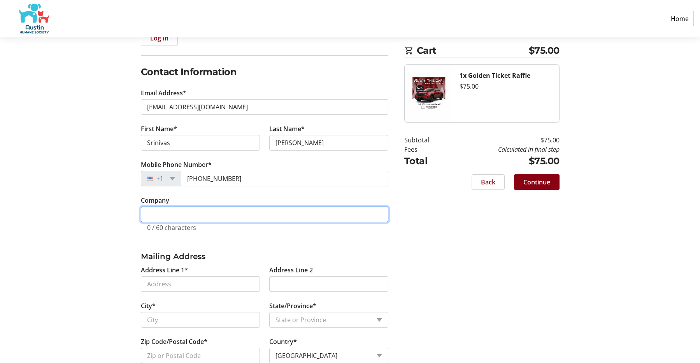 The height and width of the screenshot is (363, 700). Describe the element at coordinates (159, 38) in the screenshot. I see `span: Log In` at that location.